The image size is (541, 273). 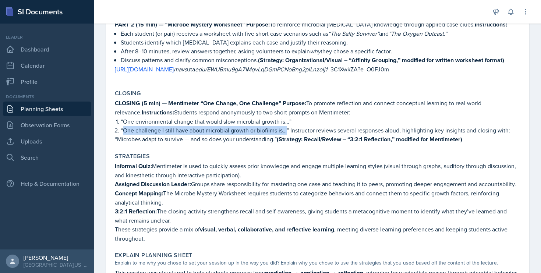 What do you see at coordinates (321, 130) in the screenshot?
I see `p: “One challenge I still have about microbial growth or biofilms is…” Instructor reviews several re...` at bounding box center [321, 130].